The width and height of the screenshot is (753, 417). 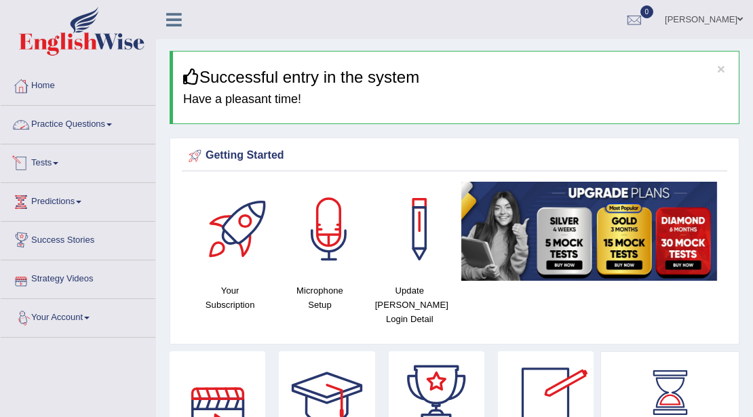 What do you see at coordinates (455, 156) in the screenshot?
I see `div: Getting Started` at bounding box center [455, 156].